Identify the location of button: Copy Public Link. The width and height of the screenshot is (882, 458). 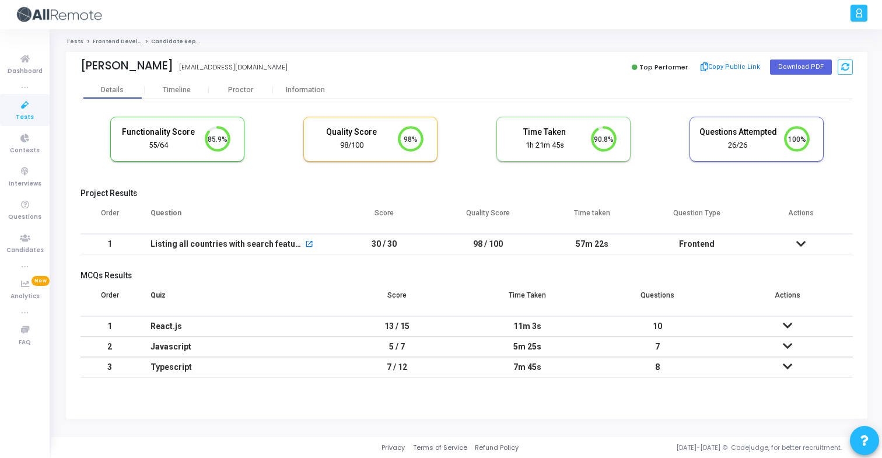
(731, 67).